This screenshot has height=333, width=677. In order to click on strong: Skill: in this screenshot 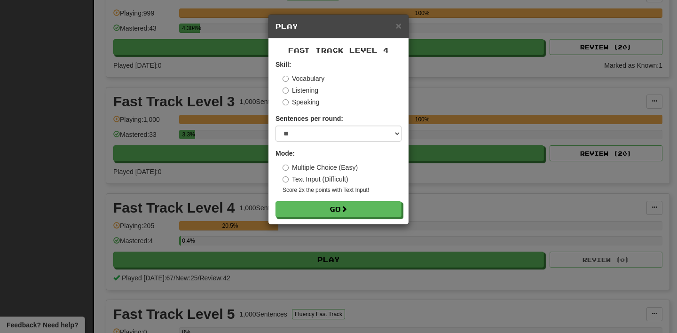, I will do `click(283, 64)`.